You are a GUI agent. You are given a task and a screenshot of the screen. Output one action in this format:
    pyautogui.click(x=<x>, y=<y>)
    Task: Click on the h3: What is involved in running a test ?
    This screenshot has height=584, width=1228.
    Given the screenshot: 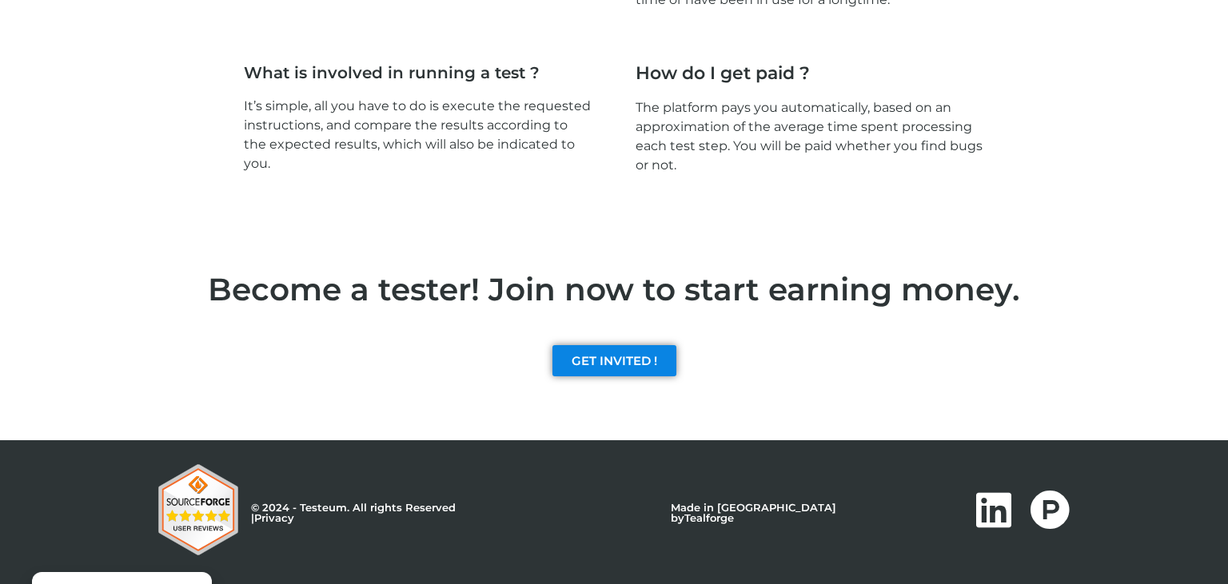 What is the action you would take?
    pyautogui.click(x=418, y=73)
    